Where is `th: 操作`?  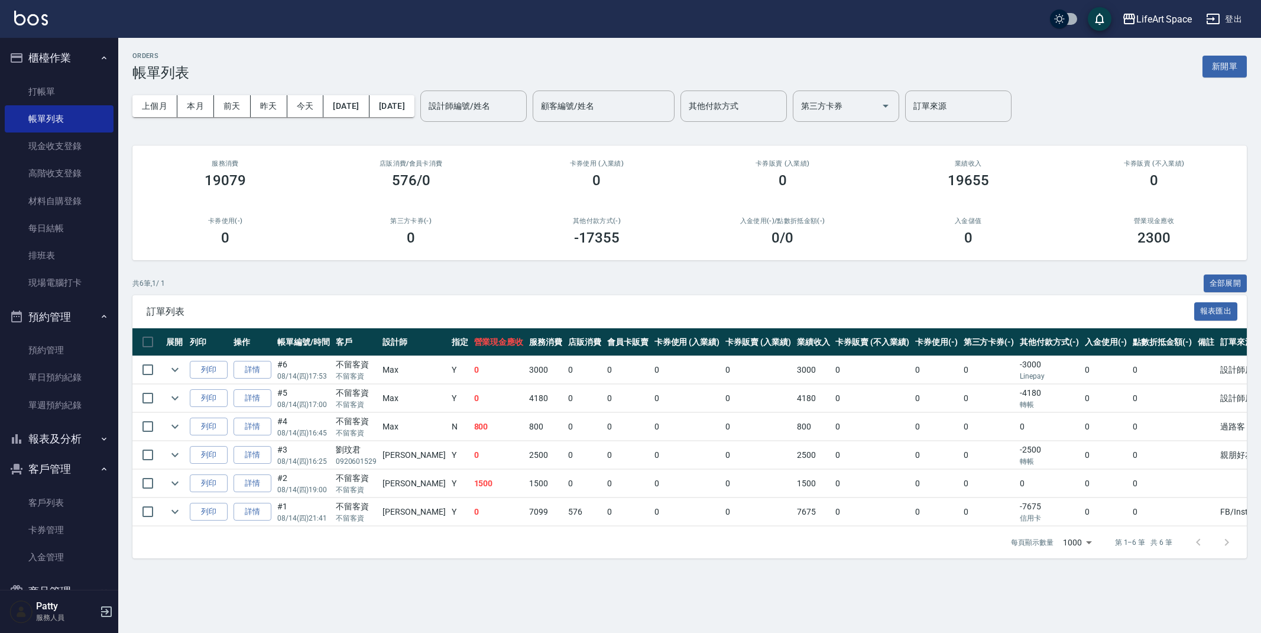
th: 操作 is located at coordinates (253, 342).